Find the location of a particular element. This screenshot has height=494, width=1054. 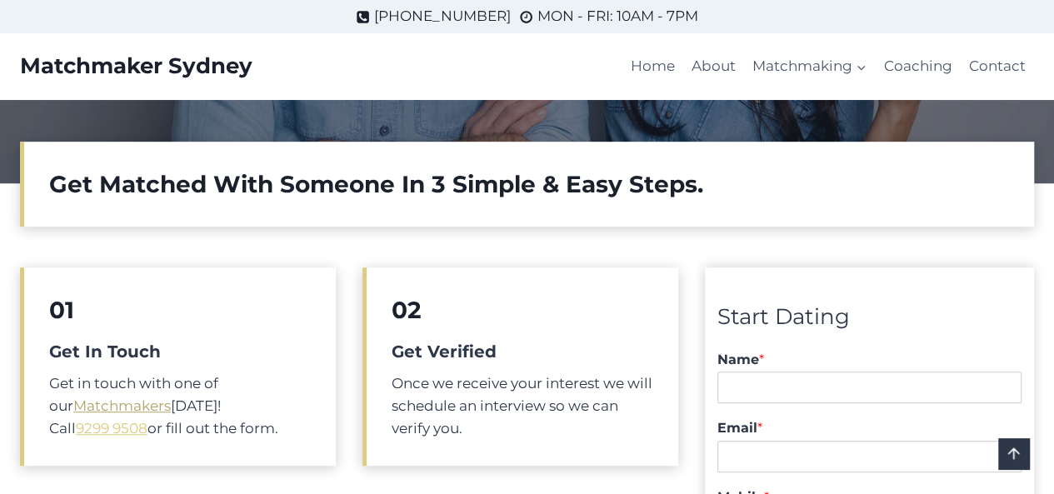

label: Name is located at coordinates (869, 360).